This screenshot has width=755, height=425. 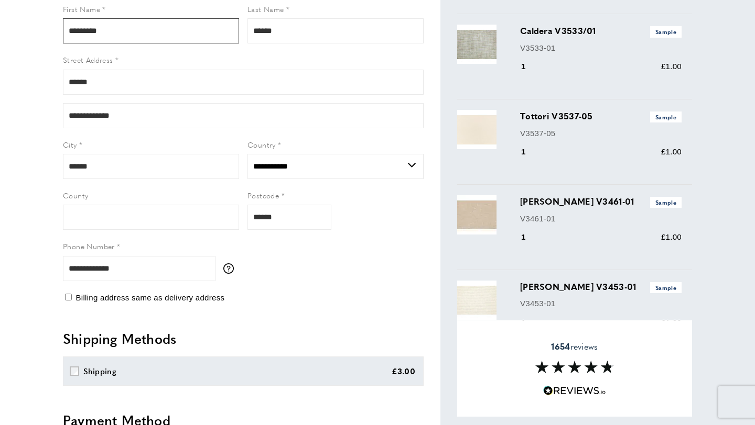 I want to click on div: Shipping, so click(x=100, y=371).